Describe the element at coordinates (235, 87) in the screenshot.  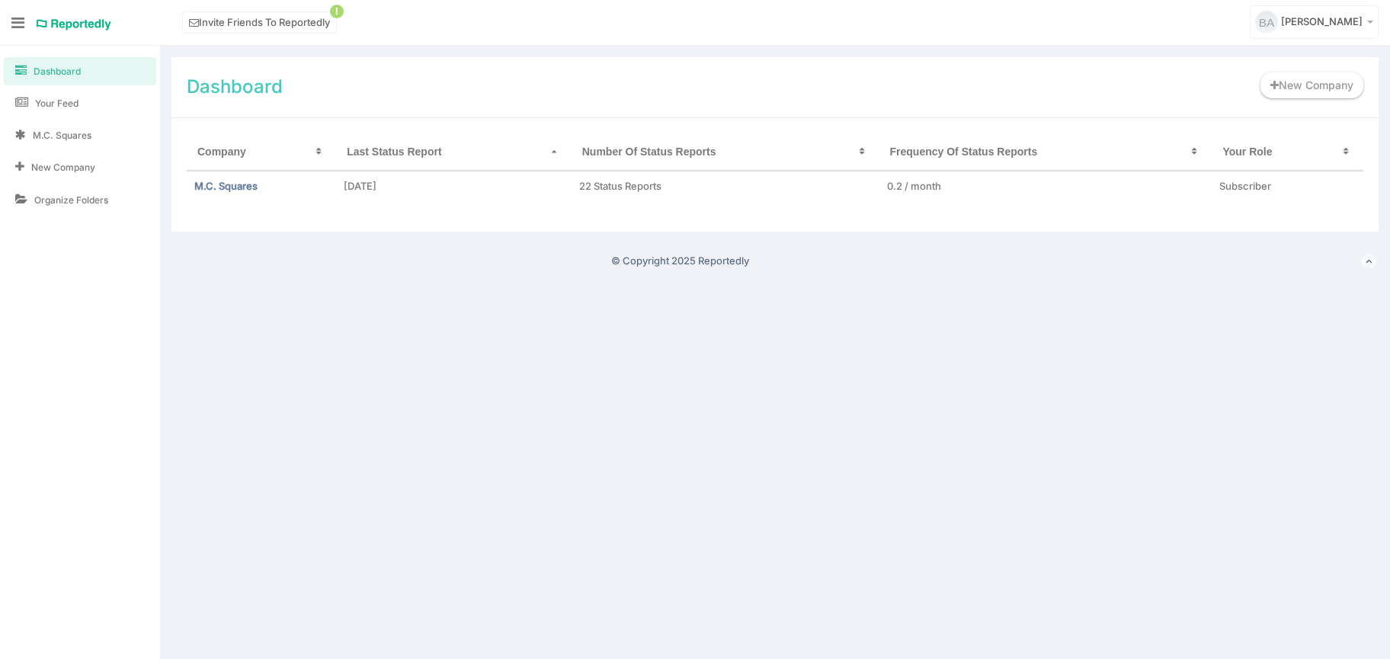
I see `h3: Dashboard` at that location.